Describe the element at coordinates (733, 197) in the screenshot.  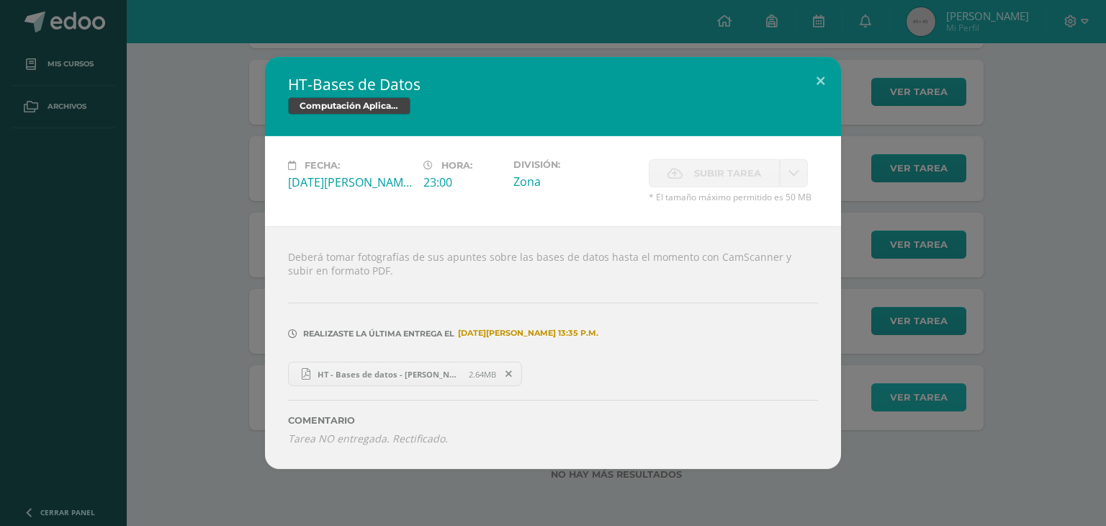
I see `span: * El tamaño máximo permitido es 50 MB` at that location.